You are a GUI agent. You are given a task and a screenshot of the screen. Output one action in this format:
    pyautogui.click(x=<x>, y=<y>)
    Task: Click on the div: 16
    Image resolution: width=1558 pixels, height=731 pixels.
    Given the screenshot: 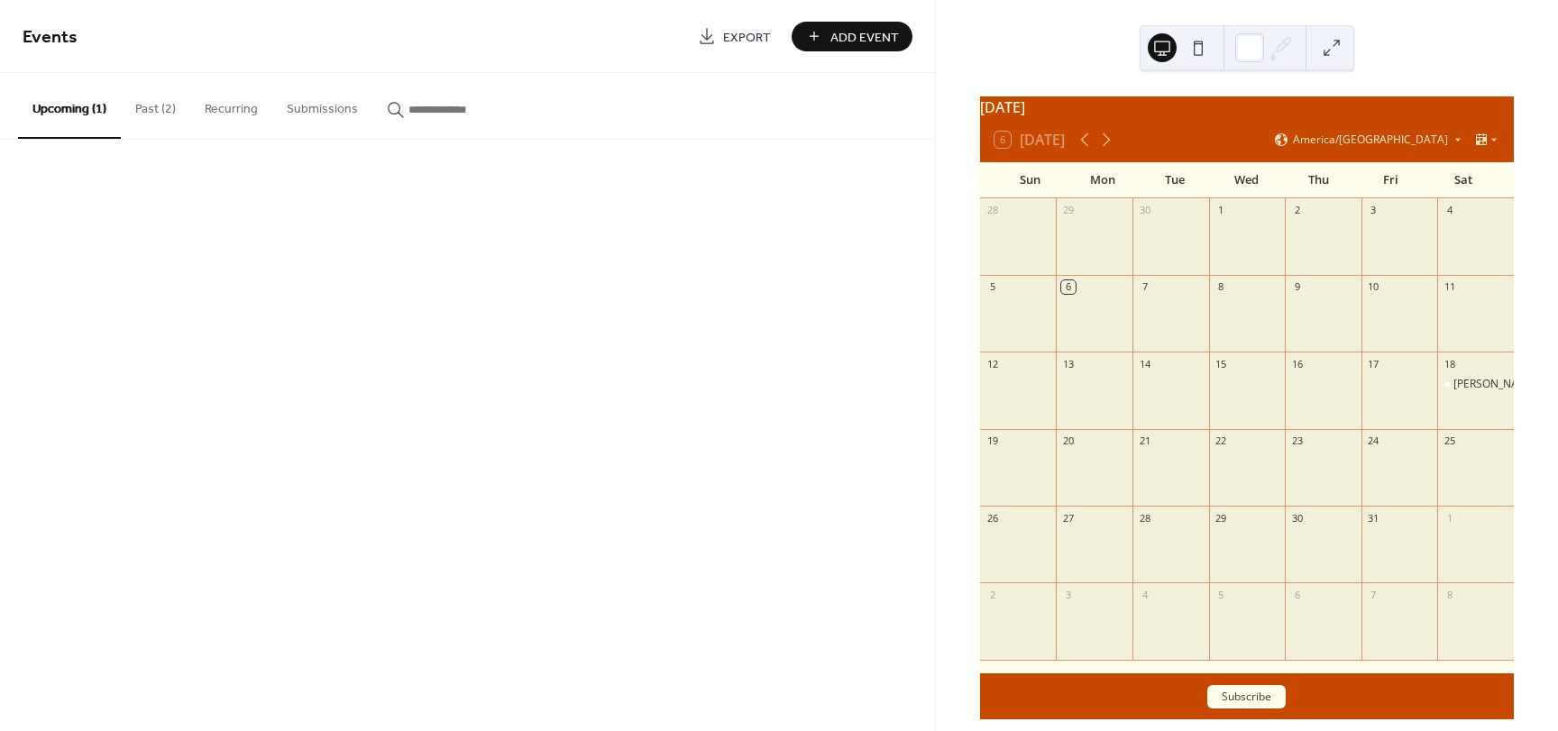 What is the action you would take?
    pyautogui.click(x=1297, y=363)
    